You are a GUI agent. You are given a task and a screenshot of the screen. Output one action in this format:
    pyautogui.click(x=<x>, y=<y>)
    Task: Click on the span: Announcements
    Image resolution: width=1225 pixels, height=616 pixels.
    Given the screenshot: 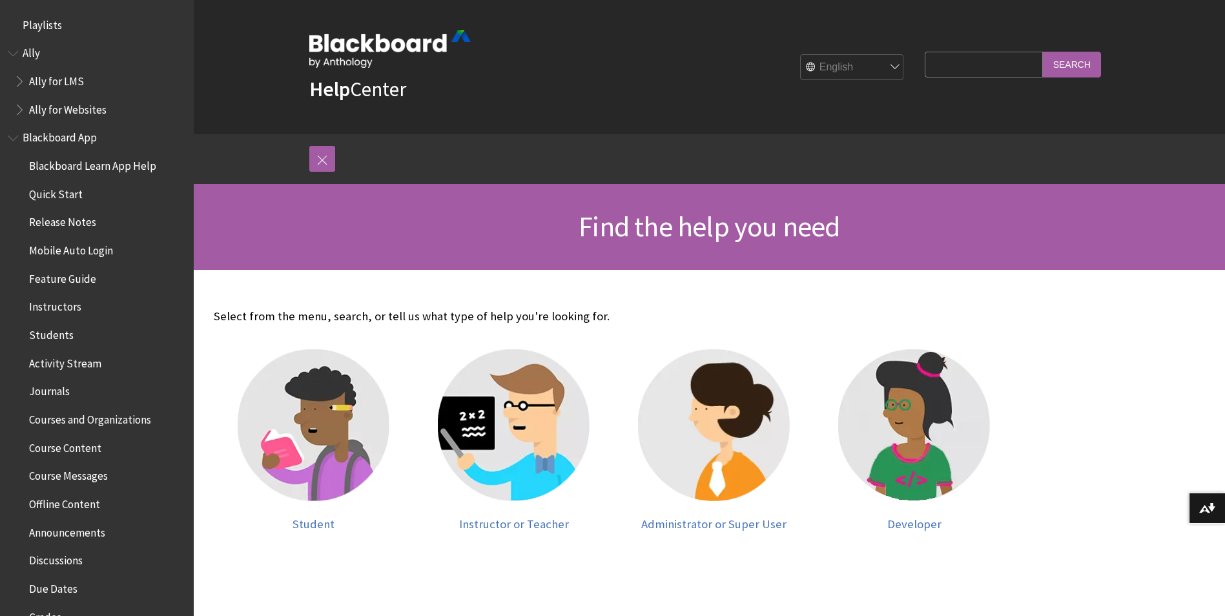 What is the action you would take?
    pyautogui.click(x=67, y=530)
    